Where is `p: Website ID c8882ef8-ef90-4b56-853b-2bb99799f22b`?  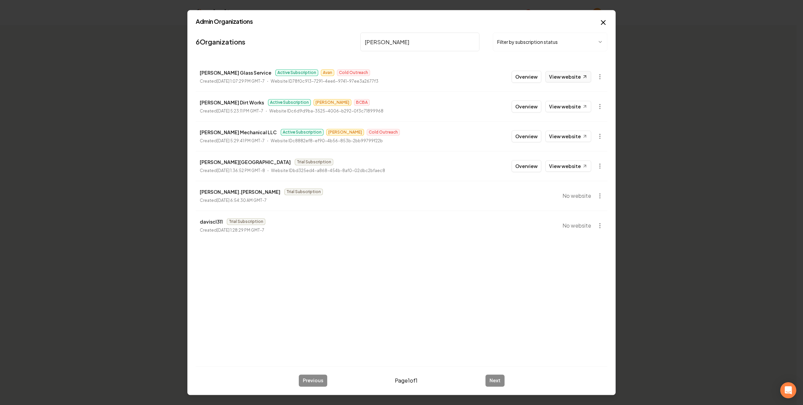
p: Website ID c8882ef8-ef90-4b56-853b-2bb99799f22b is located at coordinates (326, 141).